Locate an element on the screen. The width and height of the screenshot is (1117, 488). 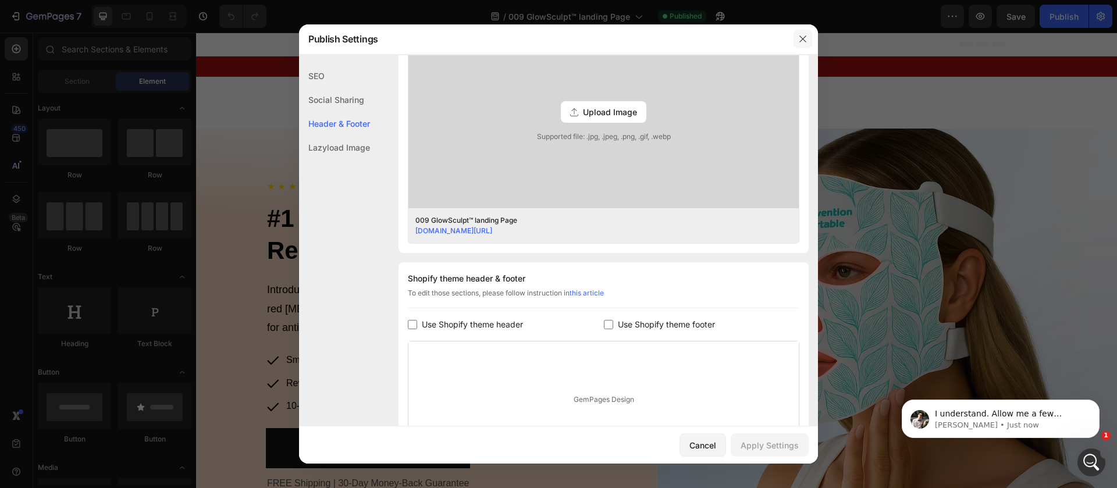
img: Profile image for Adrian is located at coordinates (35, 44).